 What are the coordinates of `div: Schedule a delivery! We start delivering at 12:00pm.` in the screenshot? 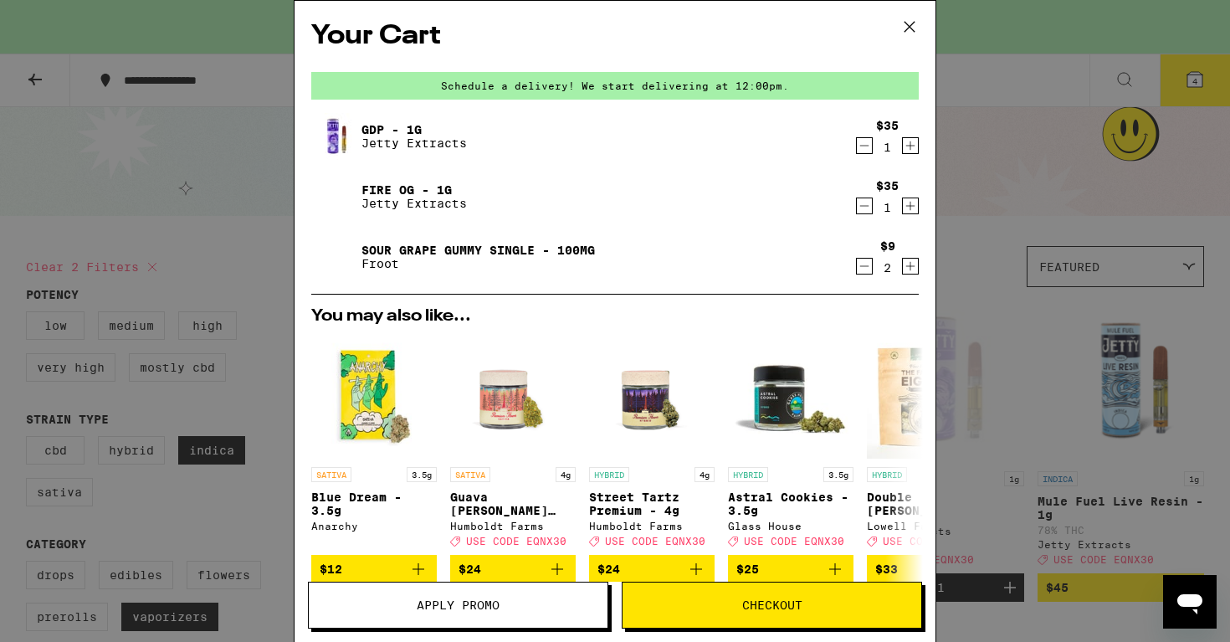 It's located at (615, 85).